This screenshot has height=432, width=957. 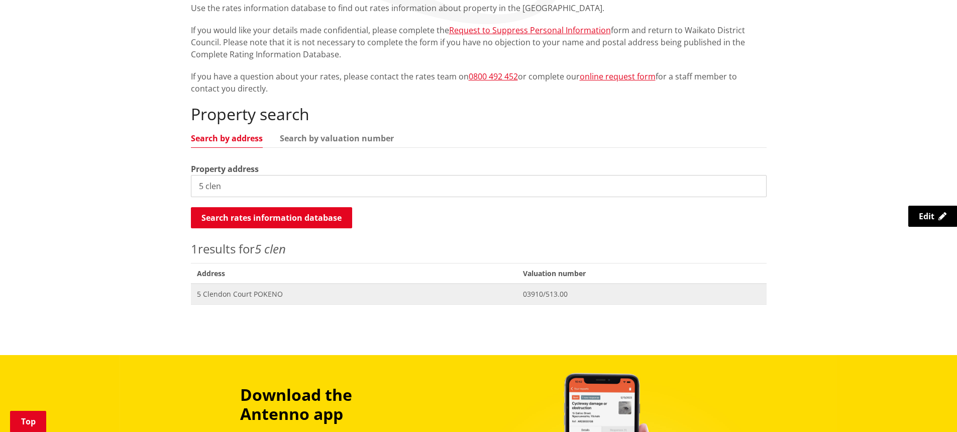 I want to click on p: Use the rates information database to find out rates information about property in the [GEOGRAPHI..., so click(x=479, y=8).